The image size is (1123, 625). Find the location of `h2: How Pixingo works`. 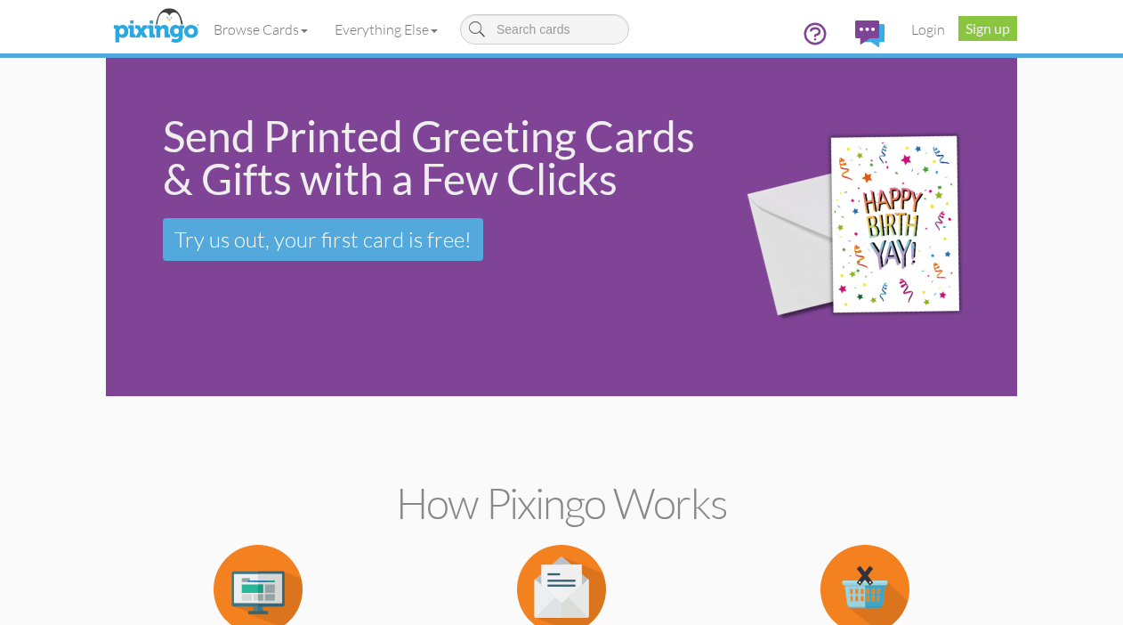

h2: How Pixingo works is located at coordinates (562, 503).